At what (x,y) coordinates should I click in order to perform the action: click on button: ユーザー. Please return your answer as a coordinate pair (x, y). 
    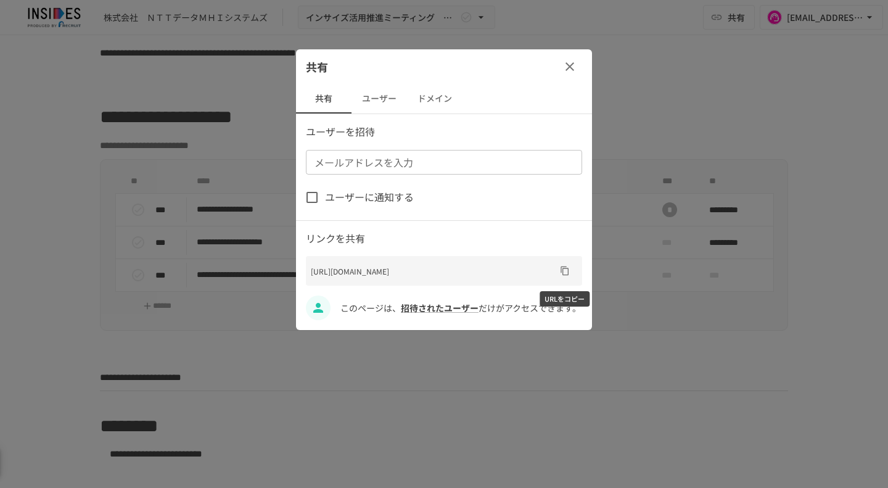
    Looking at the image, I should click on (379, 99).